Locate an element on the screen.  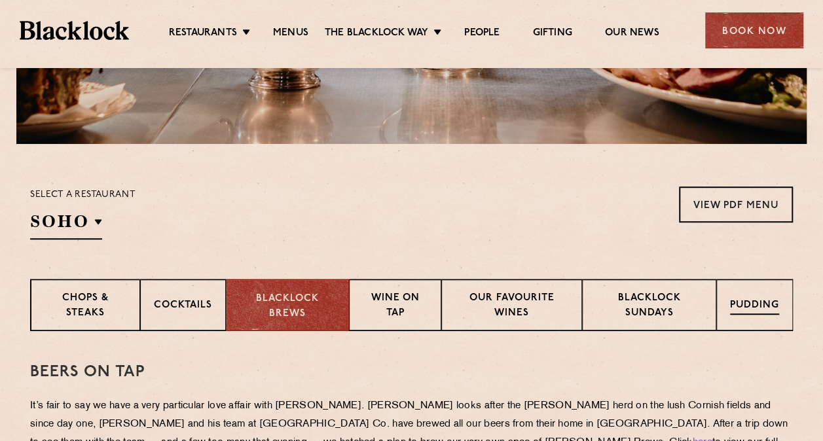
img: BL_Textured_Logo-footer-cropped.svg is located at coordinates (74, 30).